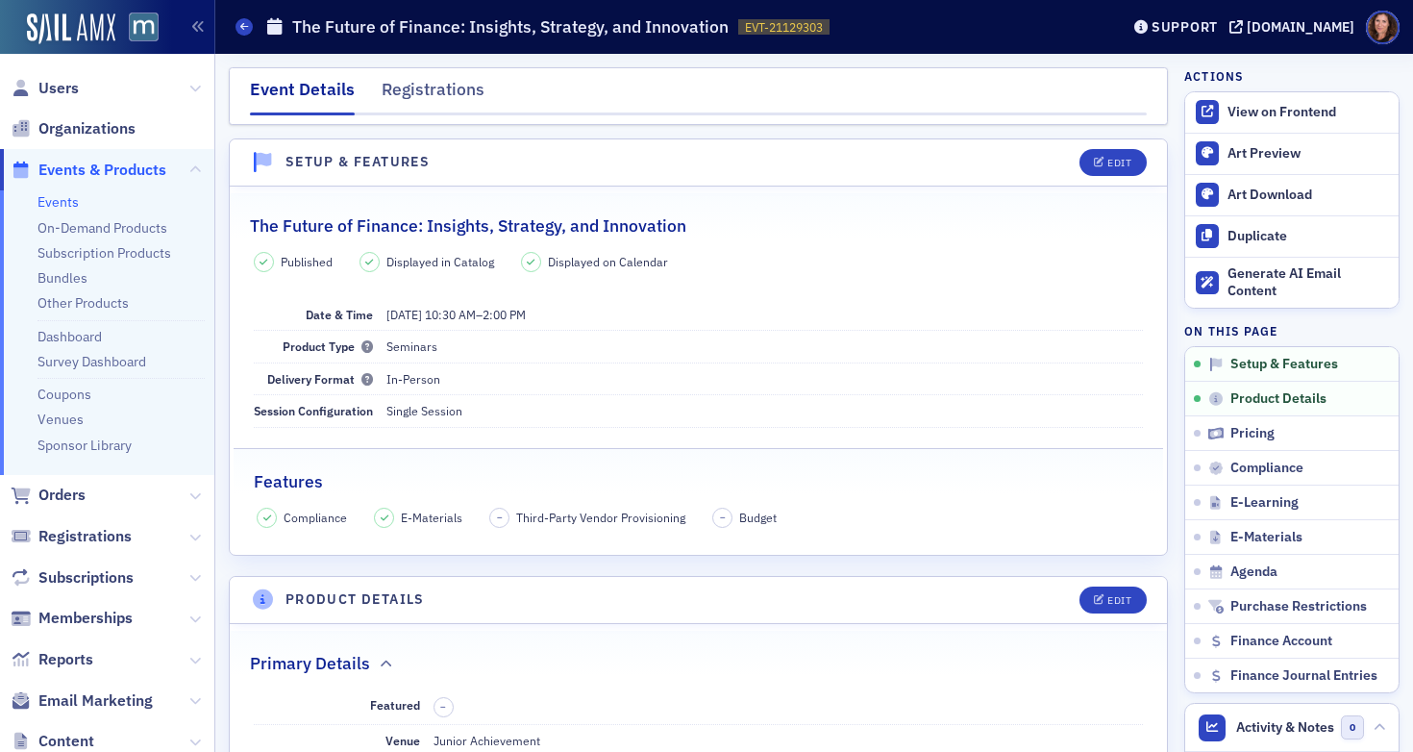 Image resolution: width=1413 pixels, height=752 pixels. What do you see at coordinates (1253, 572) in the screenshot?
I see `span: Agenda` at bounding box center [1253, 572].